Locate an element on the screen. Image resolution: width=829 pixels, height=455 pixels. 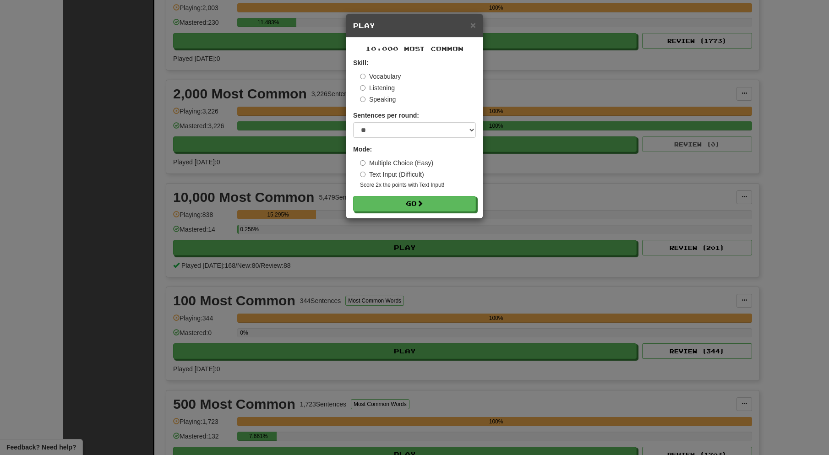
span: 10,000 Most Common is located at coordinates (415, 49).